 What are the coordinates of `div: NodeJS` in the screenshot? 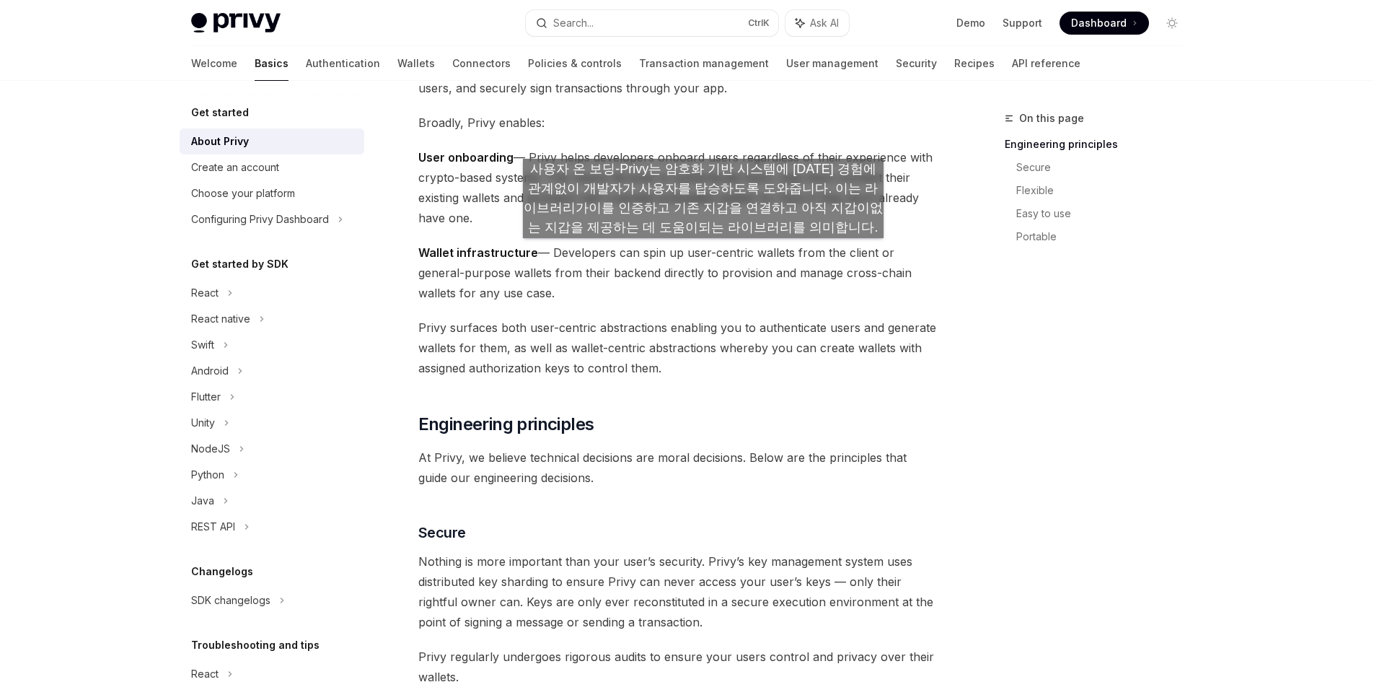 It's located at (211, 449).